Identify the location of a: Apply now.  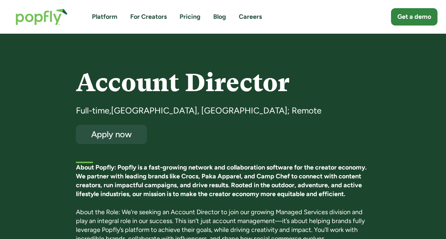
(111, 134).